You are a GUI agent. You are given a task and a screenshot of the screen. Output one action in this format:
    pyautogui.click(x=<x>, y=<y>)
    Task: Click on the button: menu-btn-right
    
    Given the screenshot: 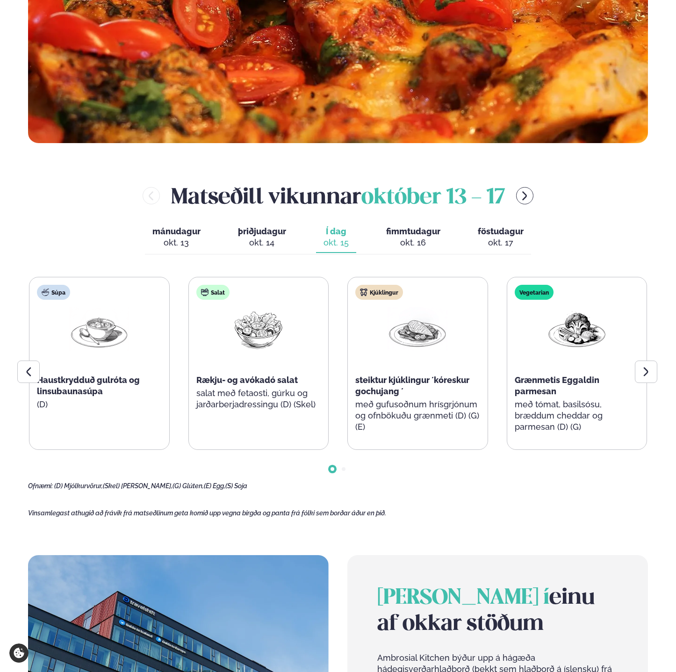 What is the action you would take?
    pyautogui.click(x=525, y=196)
    